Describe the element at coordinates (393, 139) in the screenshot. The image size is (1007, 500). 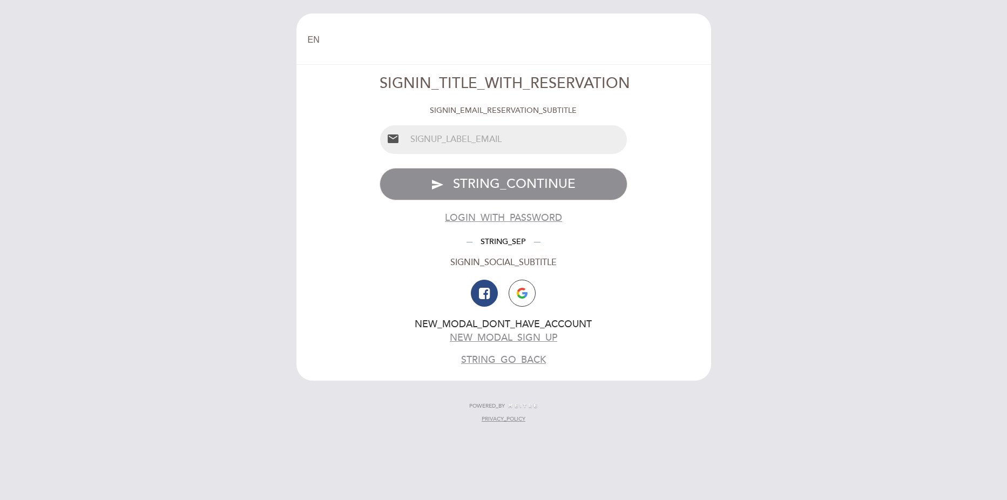
I see `i: email` at that location.